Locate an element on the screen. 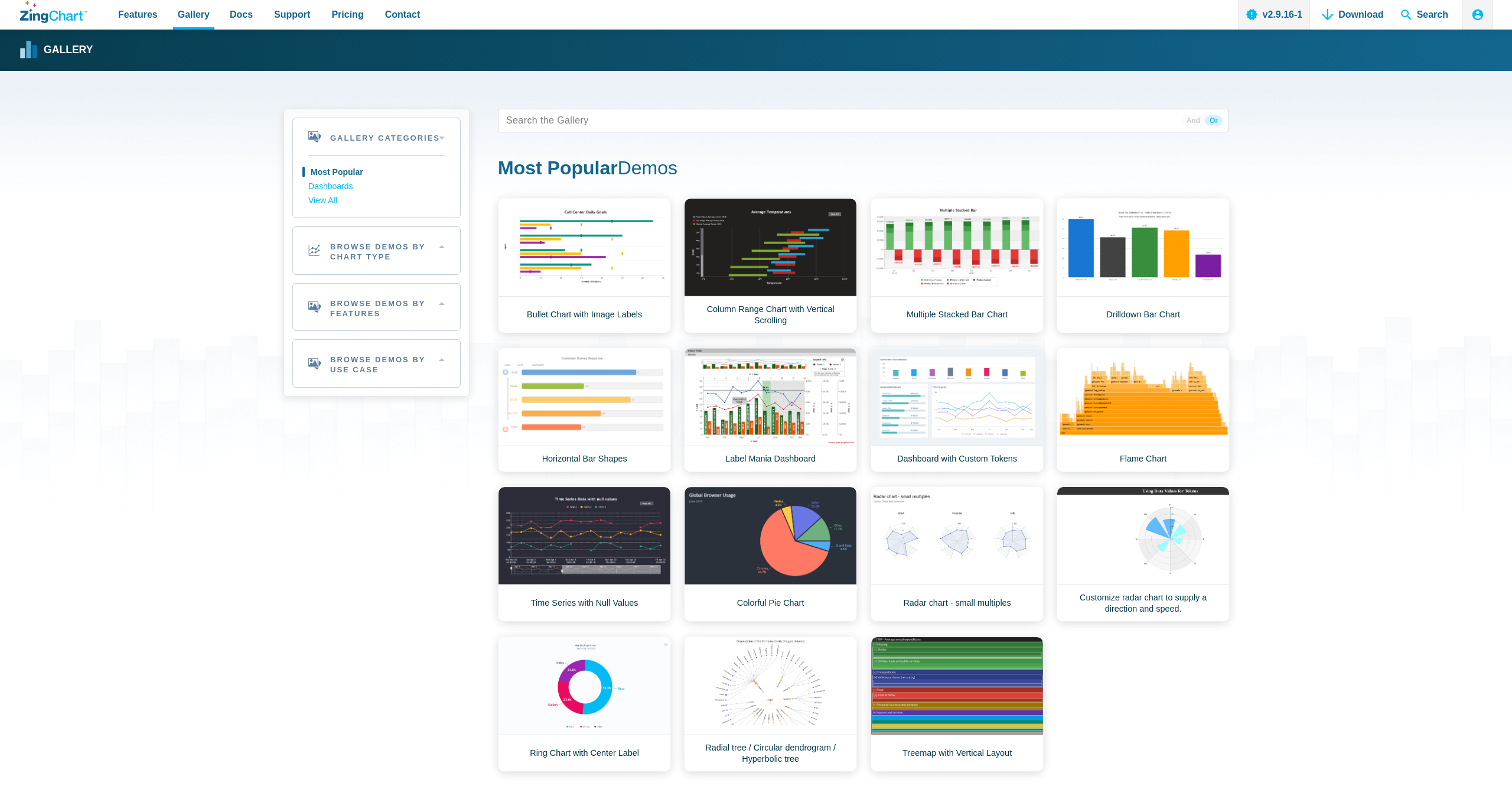  span: Pricing is located at coordinates (348, 14).